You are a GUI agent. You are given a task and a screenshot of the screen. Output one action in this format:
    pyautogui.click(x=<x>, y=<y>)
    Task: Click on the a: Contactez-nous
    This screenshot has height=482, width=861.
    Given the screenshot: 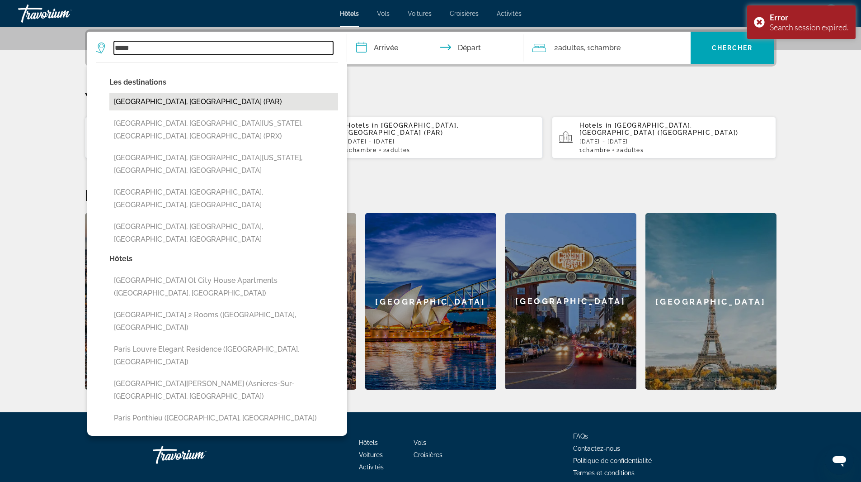 What is the action you would take?
    pyautogui.click(x=597, y=448)
    